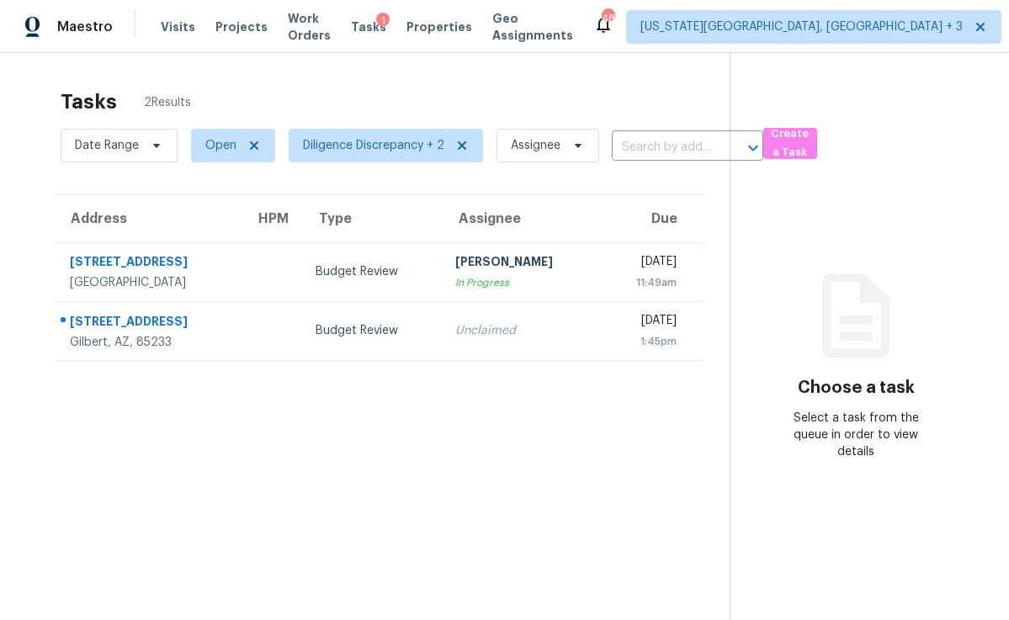  Describe the element at coordinates (753, 148) in the screenshot. I see `button: Open` at that location.